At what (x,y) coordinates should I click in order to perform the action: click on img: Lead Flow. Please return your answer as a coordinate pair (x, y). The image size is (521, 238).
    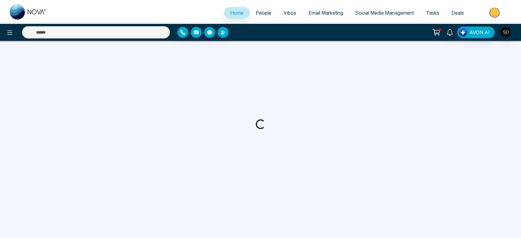
    Looking at the image, I should click on (463, 32).